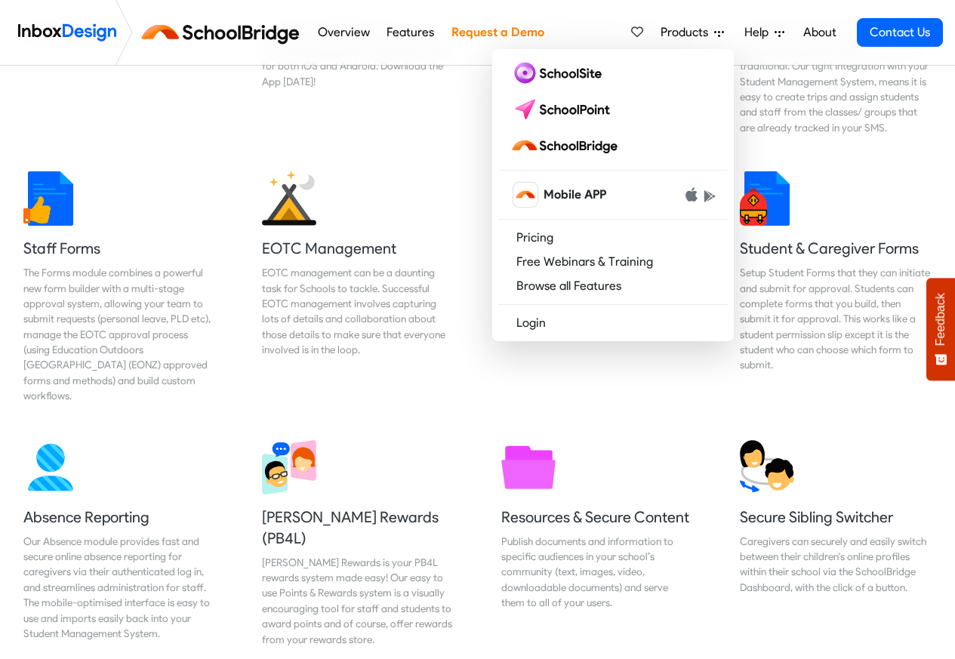 The width and height of the screenshot is (955, 659). What do you see at coordinates (119, 248) in the screenshot?
I see `h5: Staff Forms` at bounding box center [119, 248].